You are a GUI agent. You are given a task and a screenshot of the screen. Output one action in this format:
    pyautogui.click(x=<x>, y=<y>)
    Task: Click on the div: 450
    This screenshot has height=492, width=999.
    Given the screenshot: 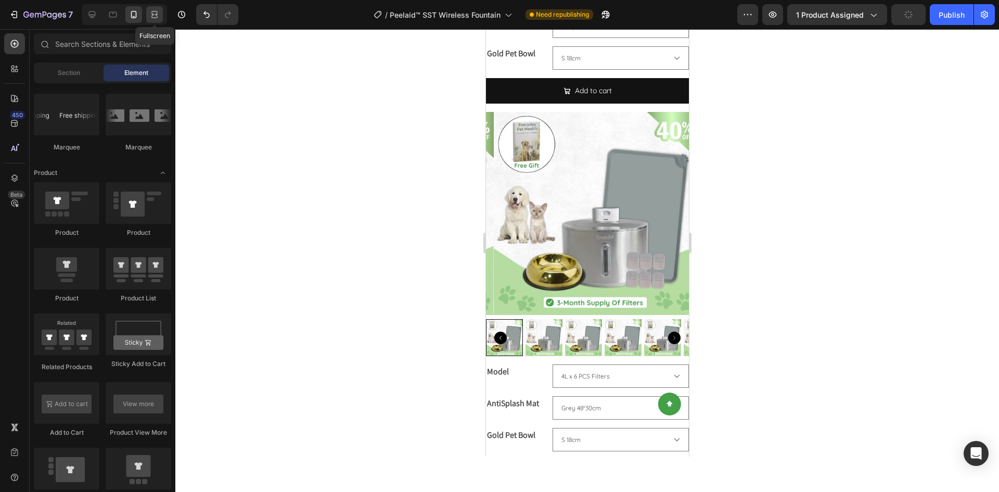 What is the action you would take?
    pyautogui.click(x=17, y=115)
    